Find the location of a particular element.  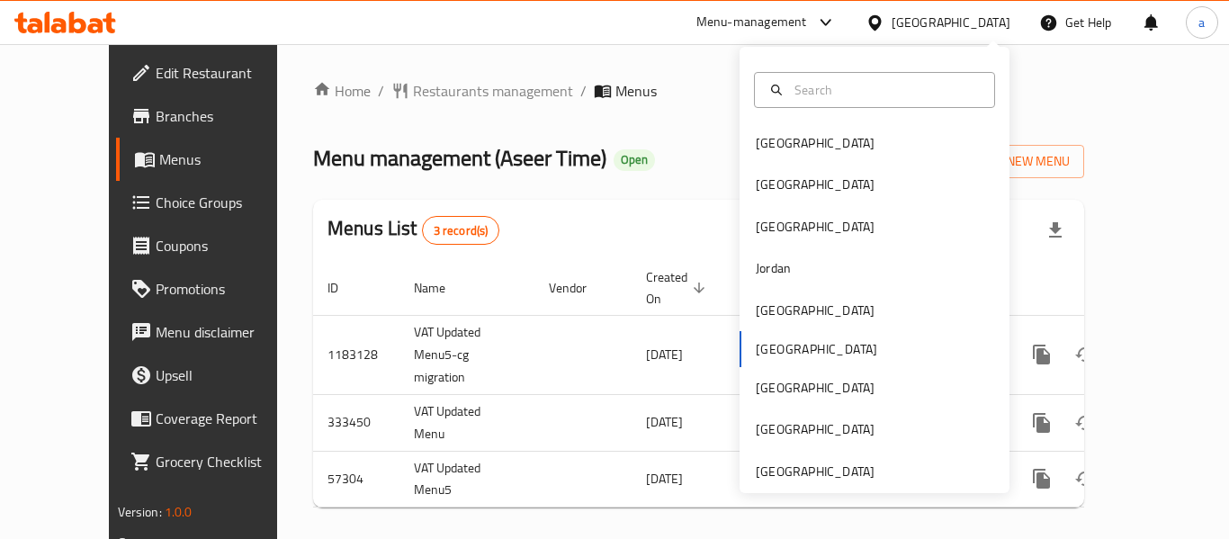

span: Restaurants management is located at coordinates (493, 91).